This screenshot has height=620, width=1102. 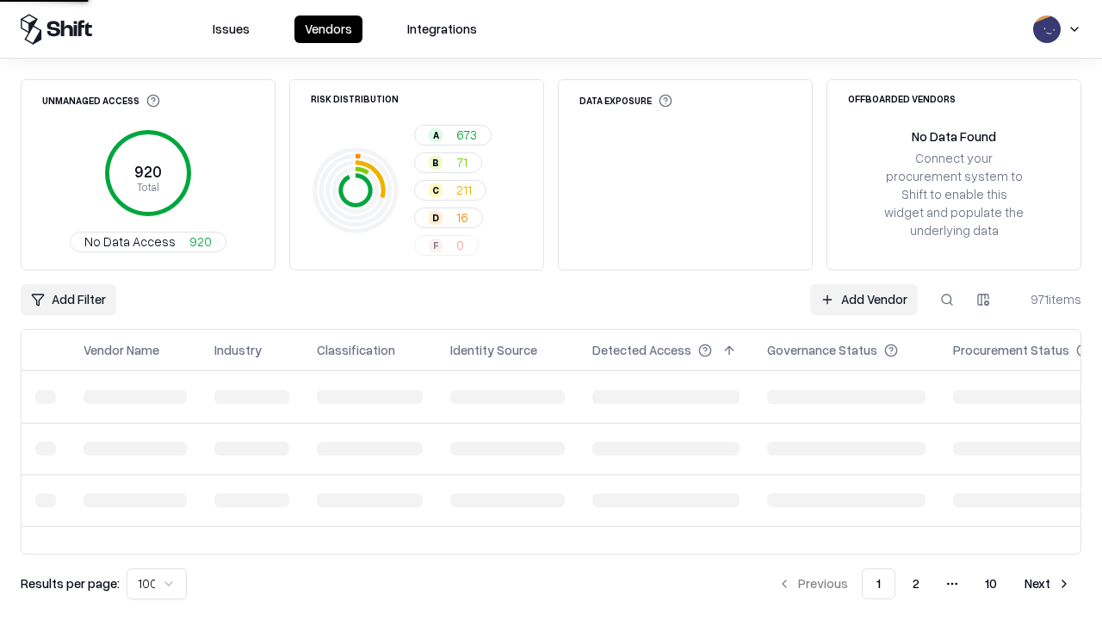 I want to click on button: Vendors, so click(x=328, y=29).